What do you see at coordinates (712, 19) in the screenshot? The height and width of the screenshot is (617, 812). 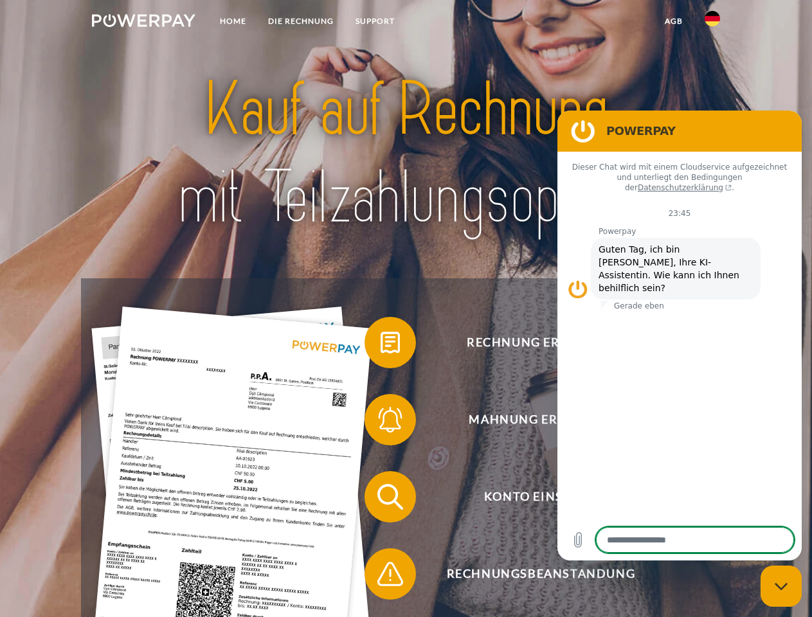 I see `img: de` at bounding box center [712, 19].